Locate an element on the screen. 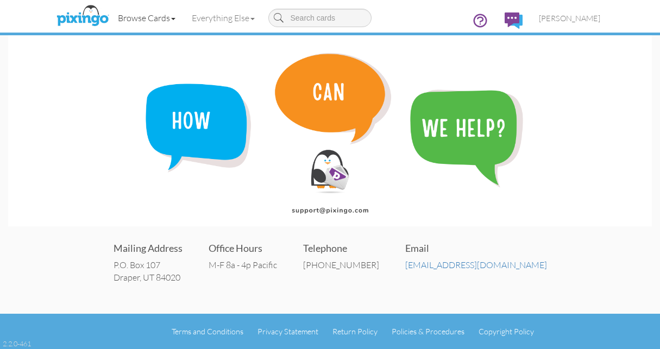 This screenshot has width=660, height=349. img: contact-banner.png is located at coordinates (330, 131).